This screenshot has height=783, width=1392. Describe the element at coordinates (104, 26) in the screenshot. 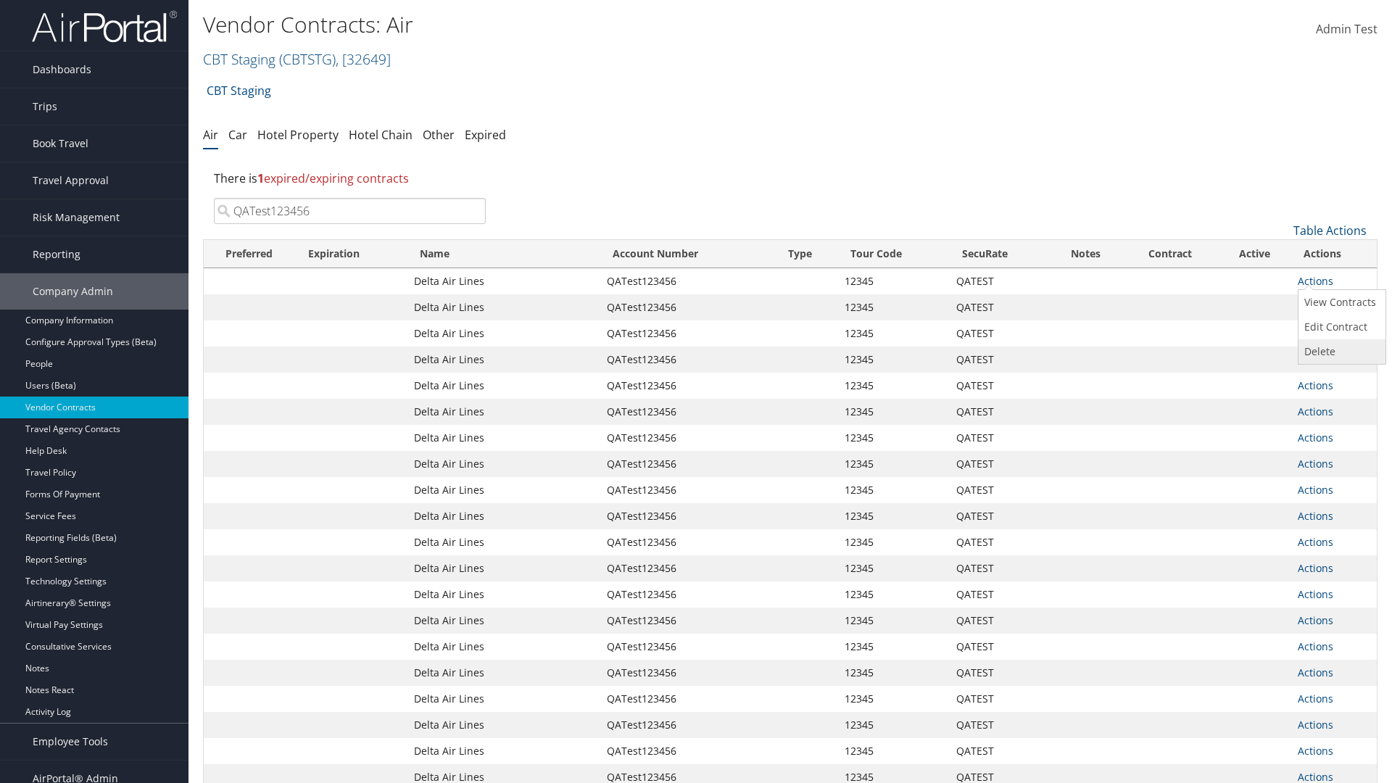

I see `img: airportal-logo.png` at that location.